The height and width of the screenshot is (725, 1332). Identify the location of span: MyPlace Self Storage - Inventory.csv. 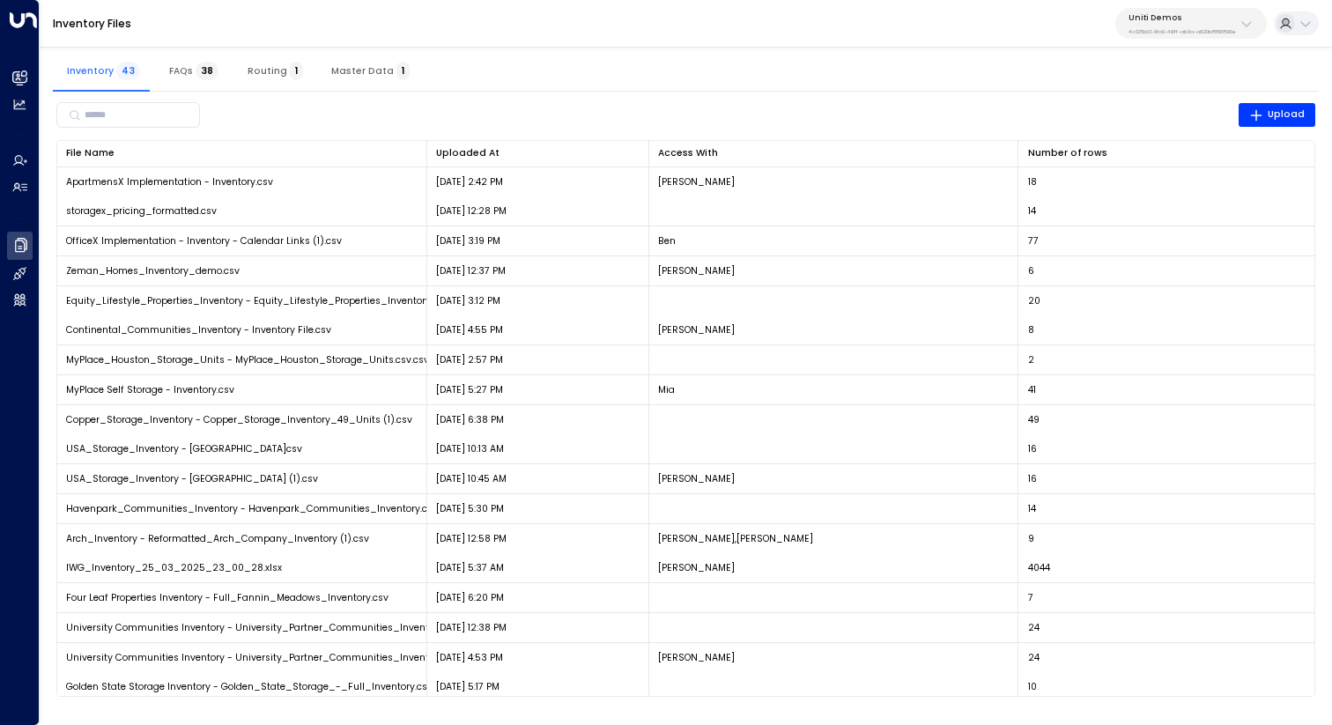
(150, 389).